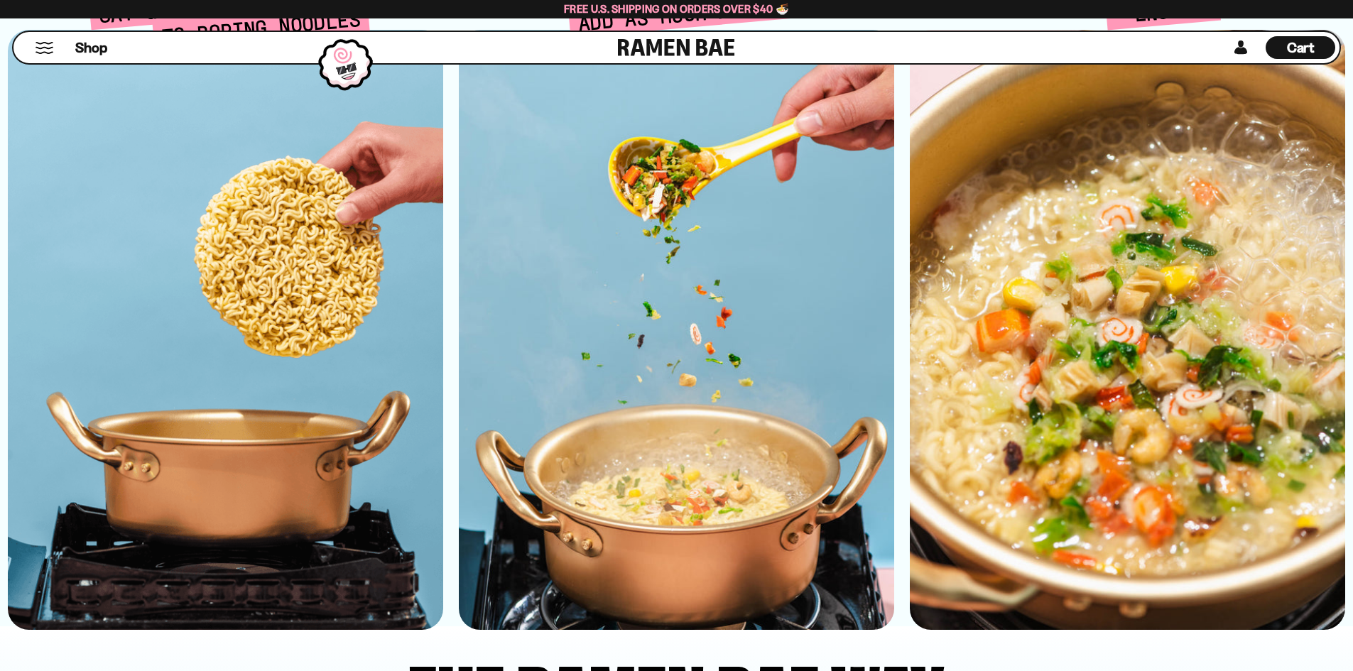  What do you see at coordinates (91, 48) in the screenshot?
I see `a: Shop` at bounding box center [91, 48].